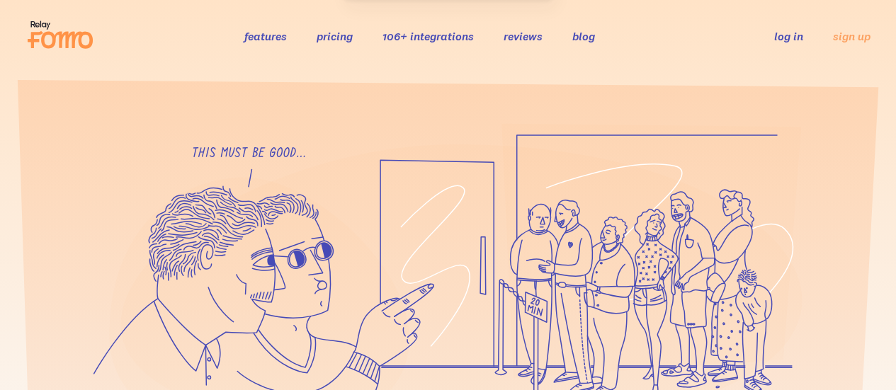 This screenshot has height=390, width=896. I want to click on a: reviews, so click(523, 36).